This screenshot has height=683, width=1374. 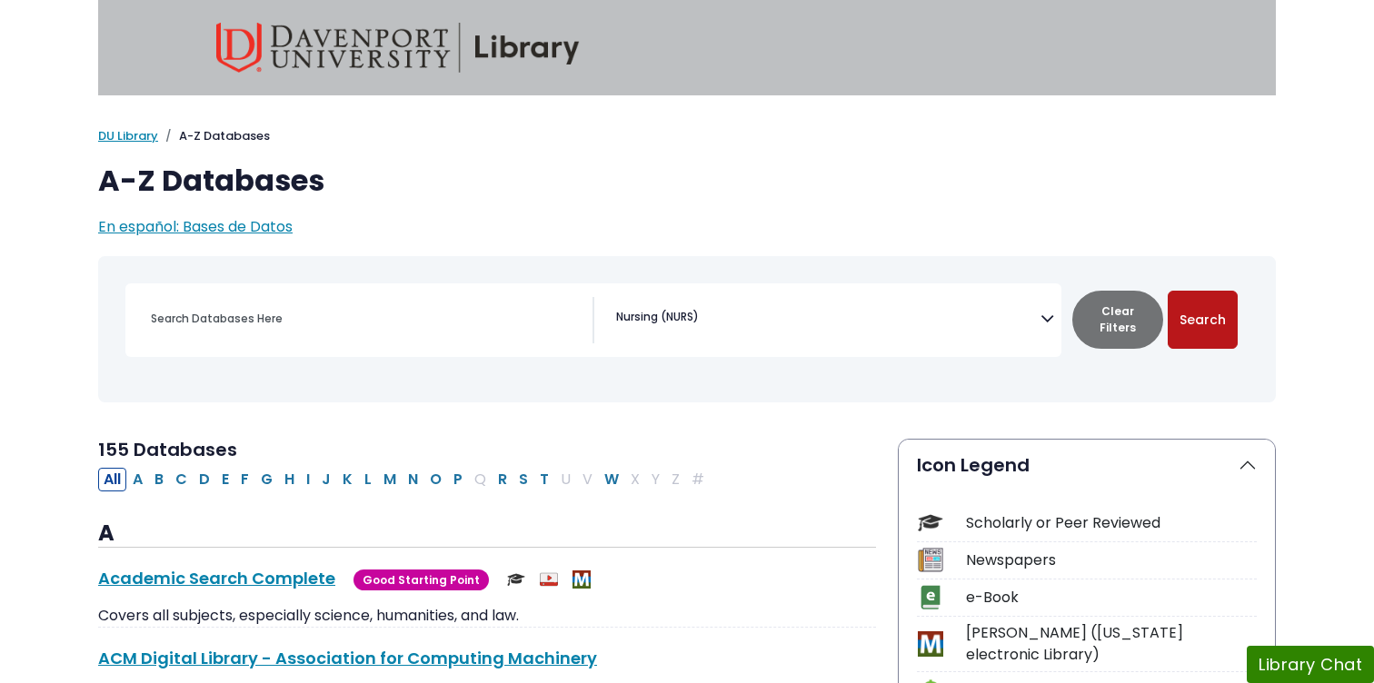 What do you see at coordinates (487, 534) in the screenshot?
I see `h3: A` at bounding box center [487, 534].